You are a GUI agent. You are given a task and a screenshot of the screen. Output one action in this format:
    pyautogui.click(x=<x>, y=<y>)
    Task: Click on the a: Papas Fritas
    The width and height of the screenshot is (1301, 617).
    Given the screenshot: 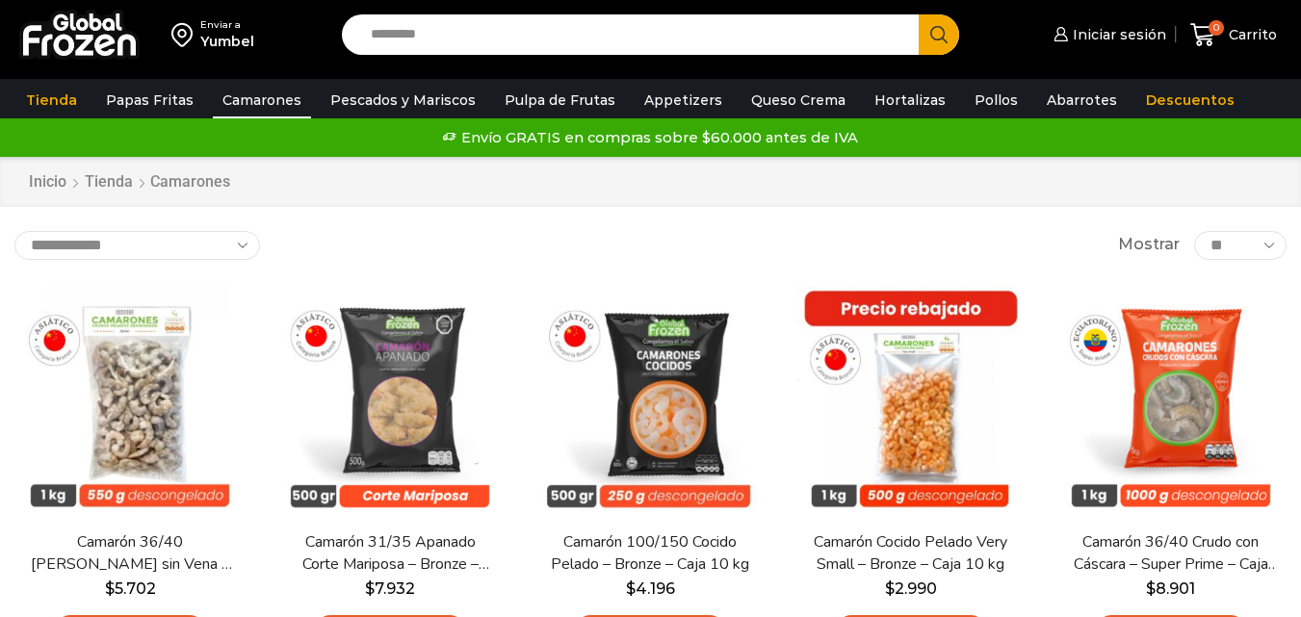 What is the action you would take?
    pyautogui.click(x=149, y=100)
    